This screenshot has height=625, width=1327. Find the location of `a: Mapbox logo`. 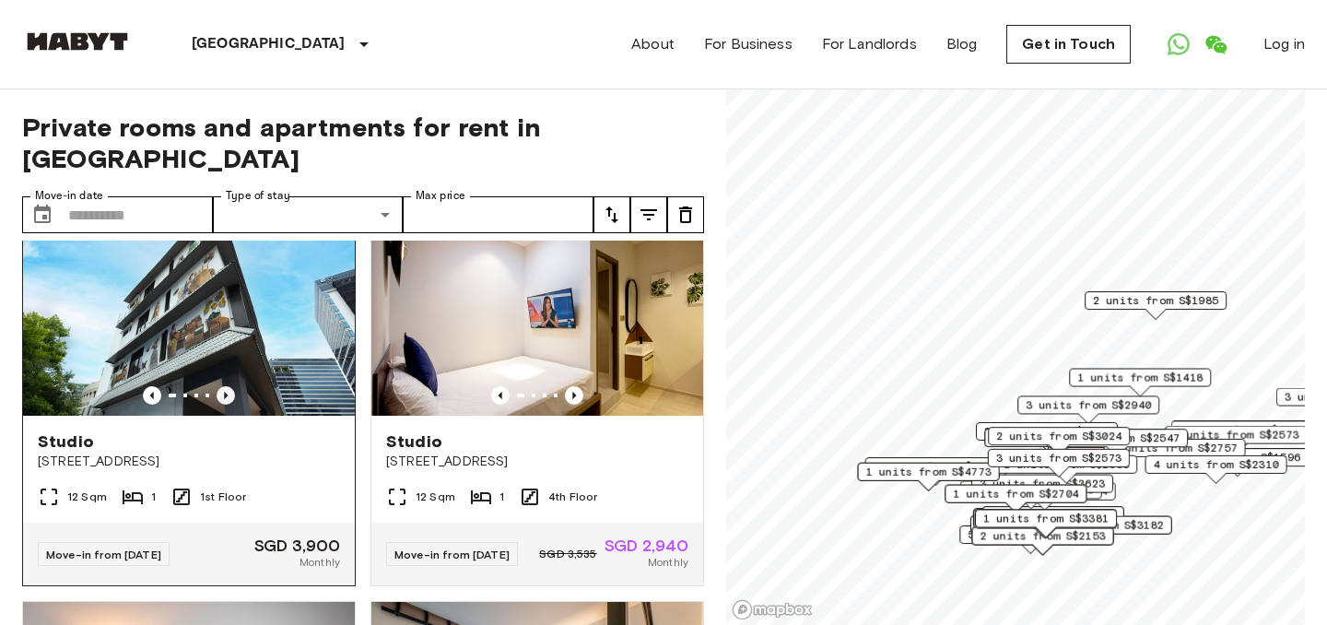

a: Mapbox logo is located at coordinates (772, 609).